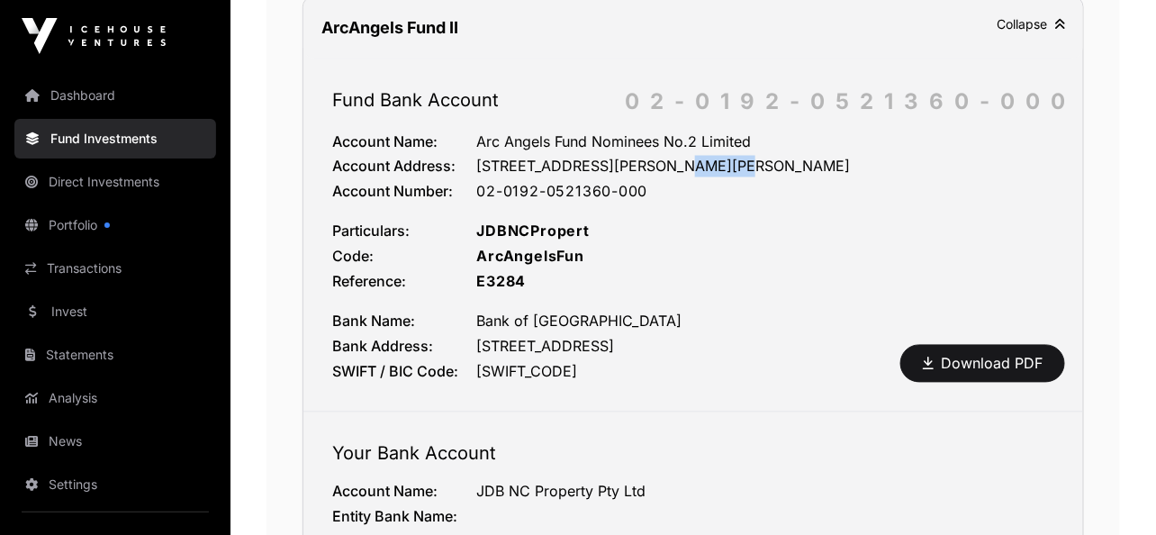 This screenshot has width=1156, height=535. Describe the element at coordinates (115, 225) in the screenshot. I see `a: Portfolio` at that location.